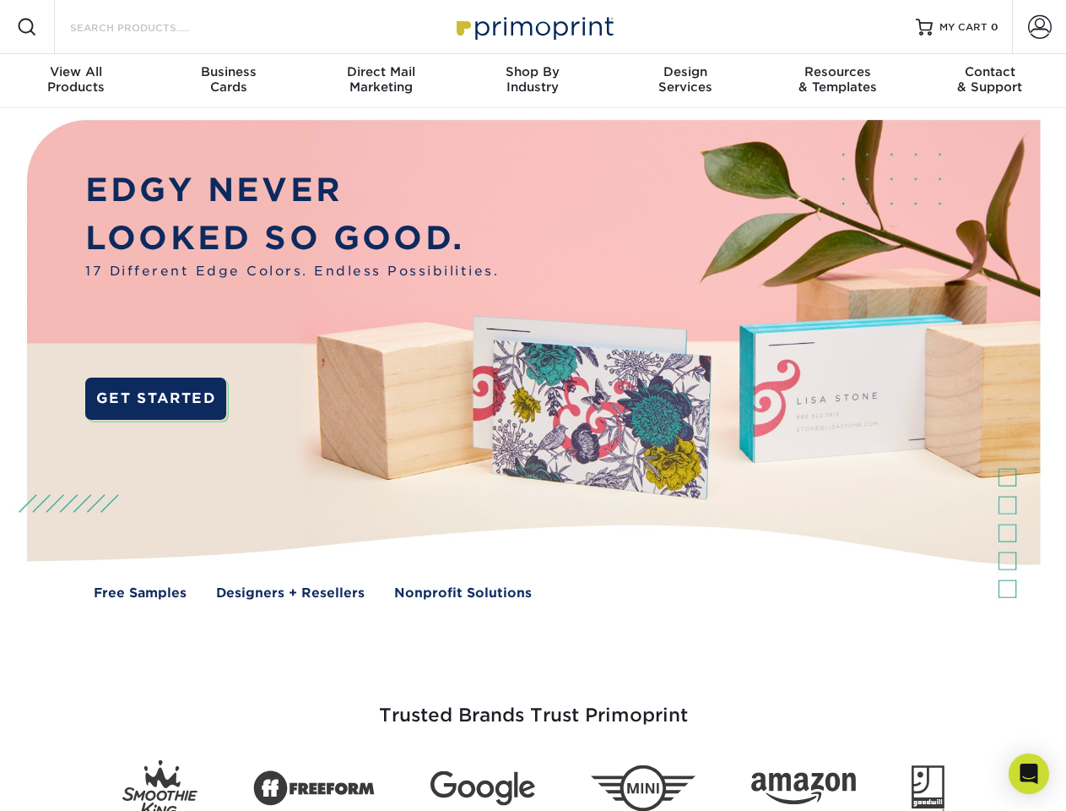 This screenshot has width=1066, height=811. What do you see at coordinates (990, 81) in the screenshot?
I see `a: Contact& Support` at bounding box center [990, 81].